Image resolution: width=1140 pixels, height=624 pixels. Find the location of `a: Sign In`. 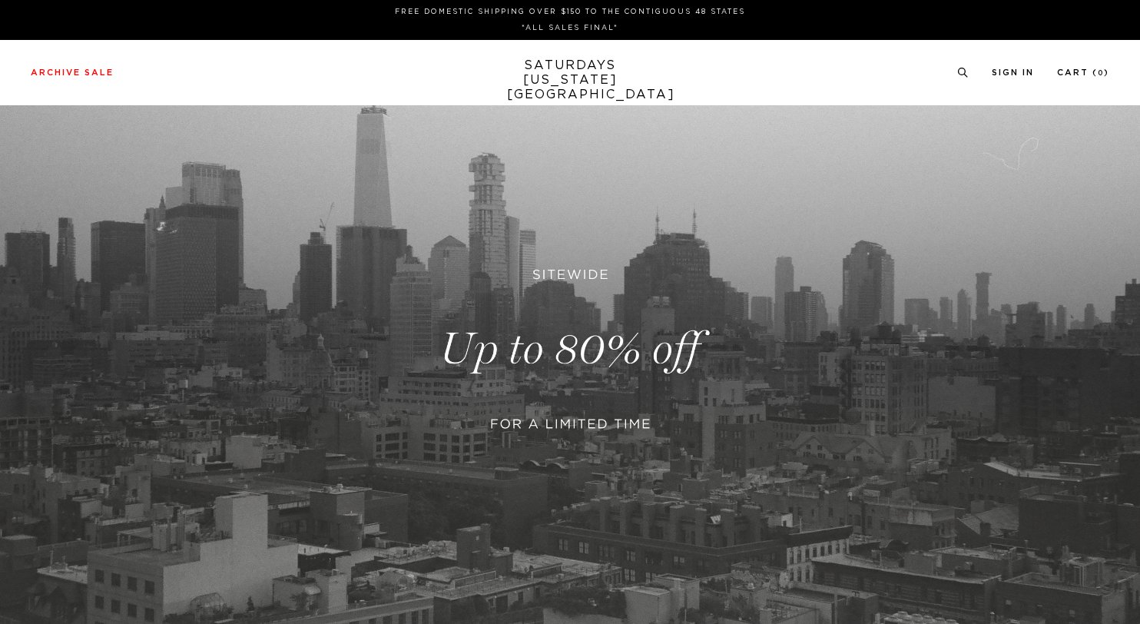

a: Sign In is located at coordinates (1013, 72).